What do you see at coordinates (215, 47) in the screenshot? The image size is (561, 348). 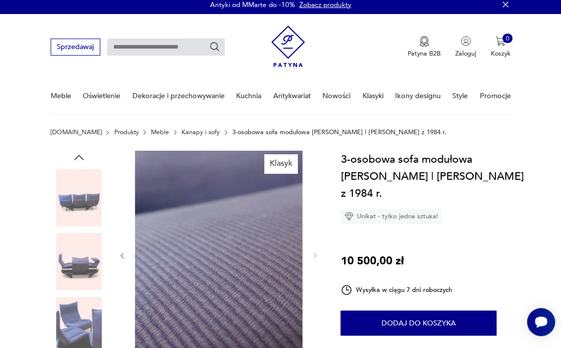 I see `button: Szukaj` at bounding box center [215, 47].